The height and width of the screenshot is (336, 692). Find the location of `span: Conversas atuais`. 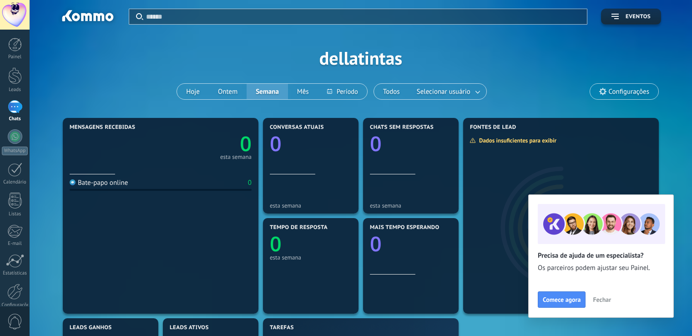

span: Conversas atuais is located at coordinates (297, 127).